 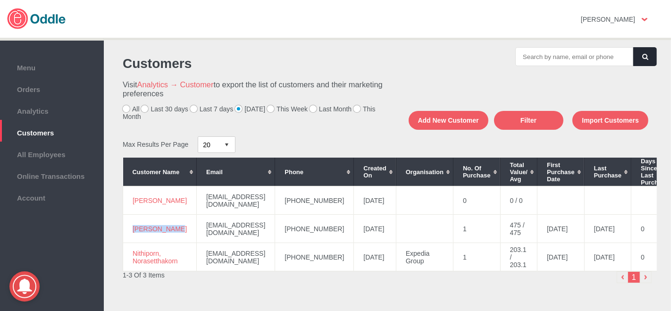 What do you see at coordinates (330, 109) in the screenshot?
I see `label: Last Month` at bounding box center [330, 109].